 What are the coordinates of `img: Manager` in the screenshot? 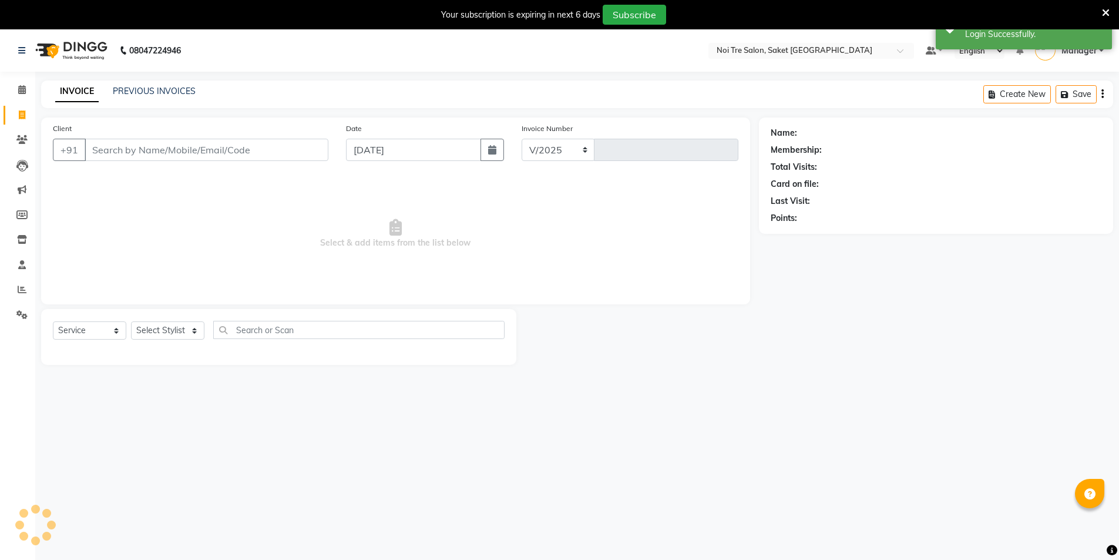 It's located at (1045, 50).